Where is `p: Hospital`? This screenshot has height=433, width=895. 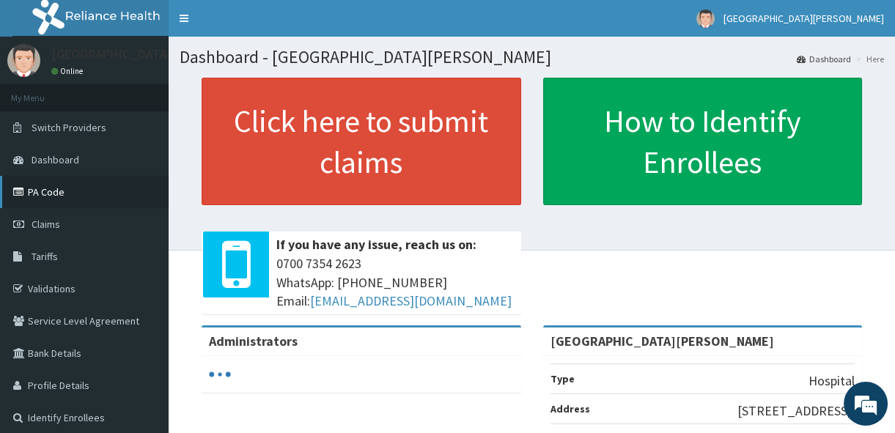 p: Hospital is located at coordinates (831, 381).